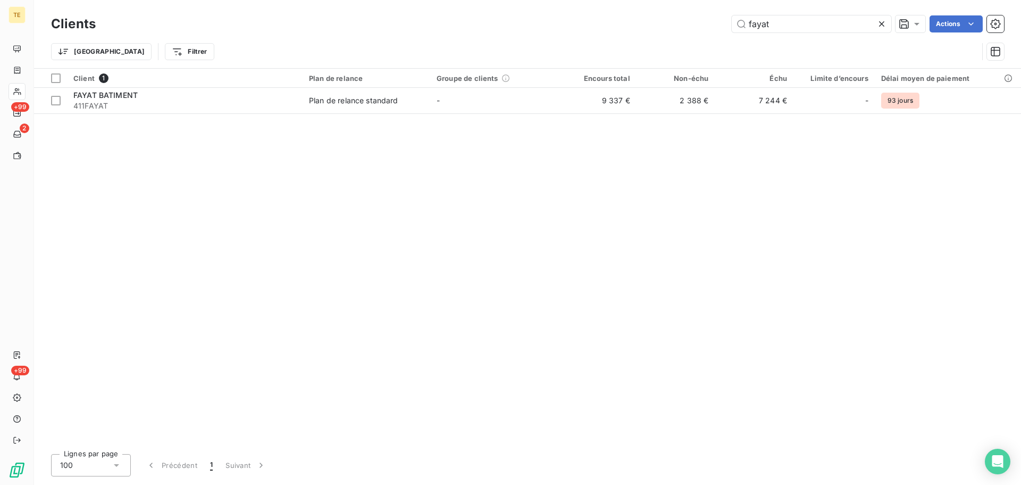  I want to click on span: 100, so click(66, 465).